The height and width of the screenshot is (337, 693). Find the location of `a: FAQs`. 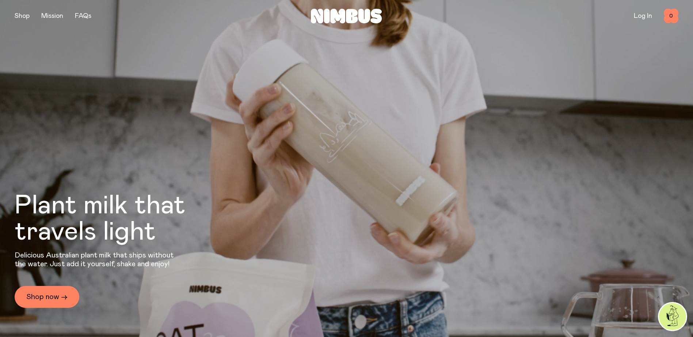

a: FAQs is located at coordinates (83, 16).